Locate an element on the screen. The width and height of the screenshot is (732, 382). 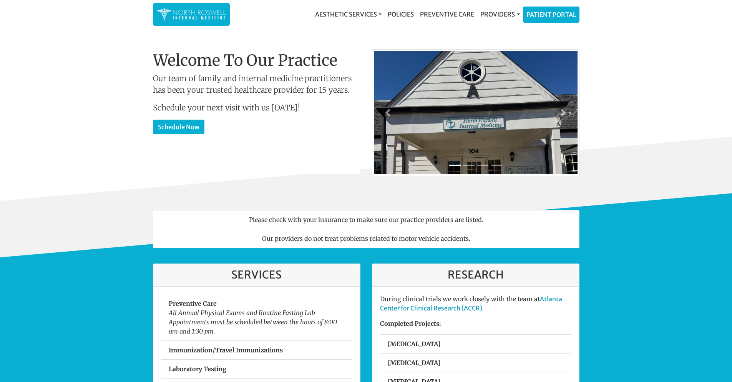
h3: Research is located at coordinates (476, 275).